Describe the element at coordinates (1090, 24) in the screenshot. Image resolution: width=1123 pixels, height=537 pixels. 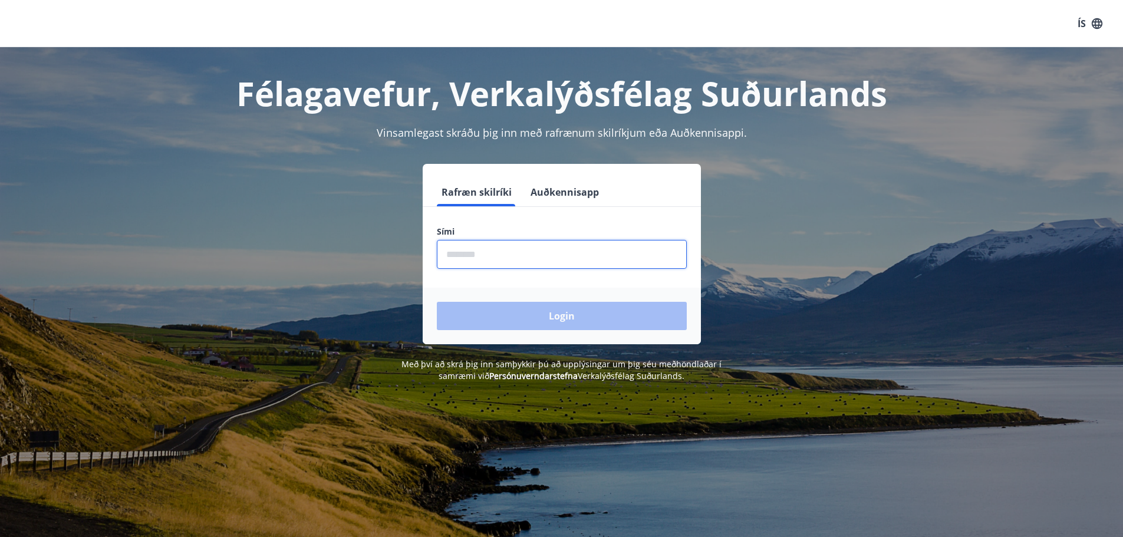
I see `button: ÍS` at that location.